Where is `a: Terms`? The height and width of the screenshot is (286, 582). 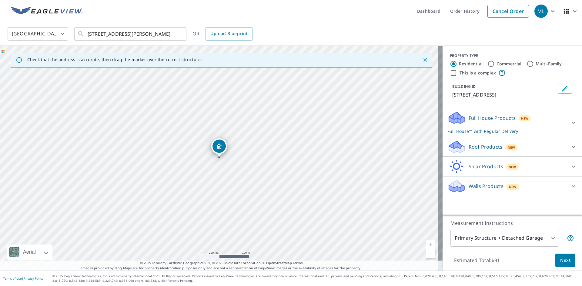
a: Terms is located at coordinates (298, 263).